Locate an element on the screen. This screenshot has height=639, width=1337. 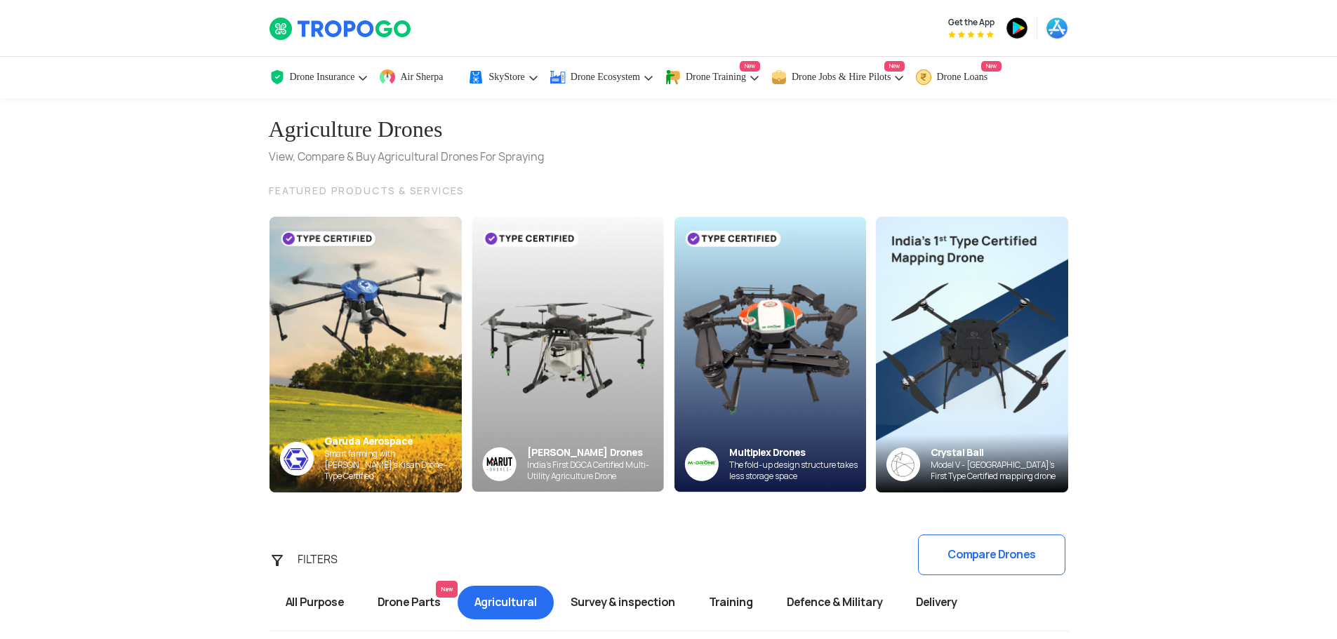
div: The fold-up design structure takes less storage space is located at coordinates (797, 471).